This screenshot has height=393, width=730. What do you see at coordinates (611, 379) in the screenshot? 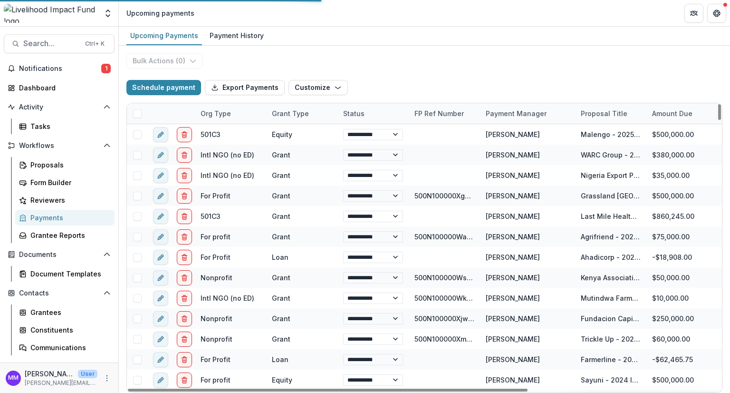
I see `div: Sayuni - 2024 Investment` at bounding box center [611, 379].